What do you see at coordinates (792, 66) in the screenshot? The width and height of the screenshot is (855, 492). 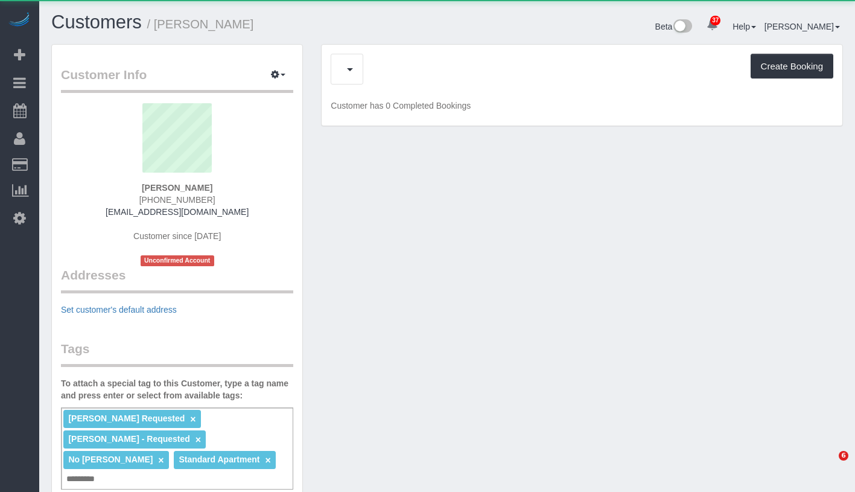 I see `button: Create Booking` at bounding box center [792, 66].